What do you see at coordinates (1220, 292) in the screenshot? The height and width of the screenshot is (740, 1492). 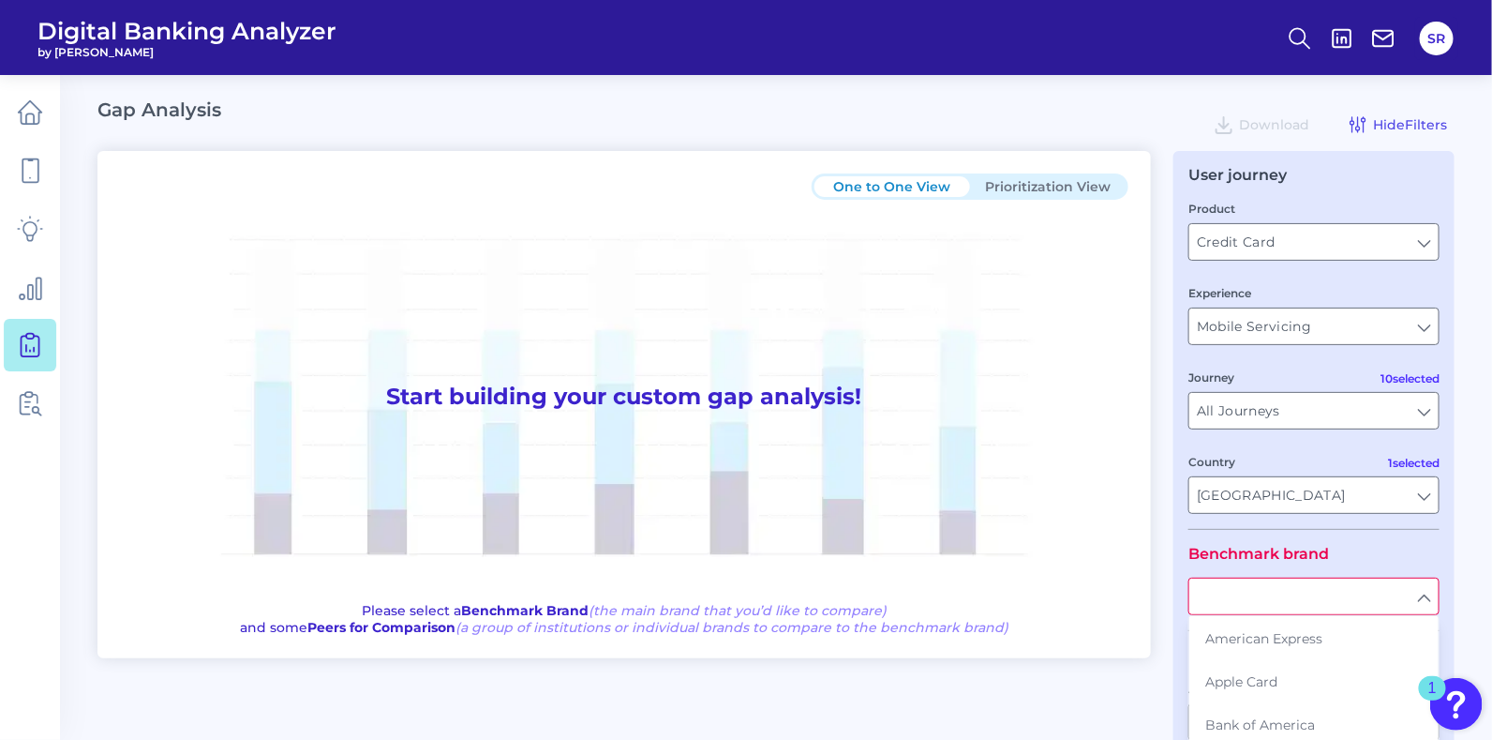 I see `label: Experience` at bounding box center [1220, 292].